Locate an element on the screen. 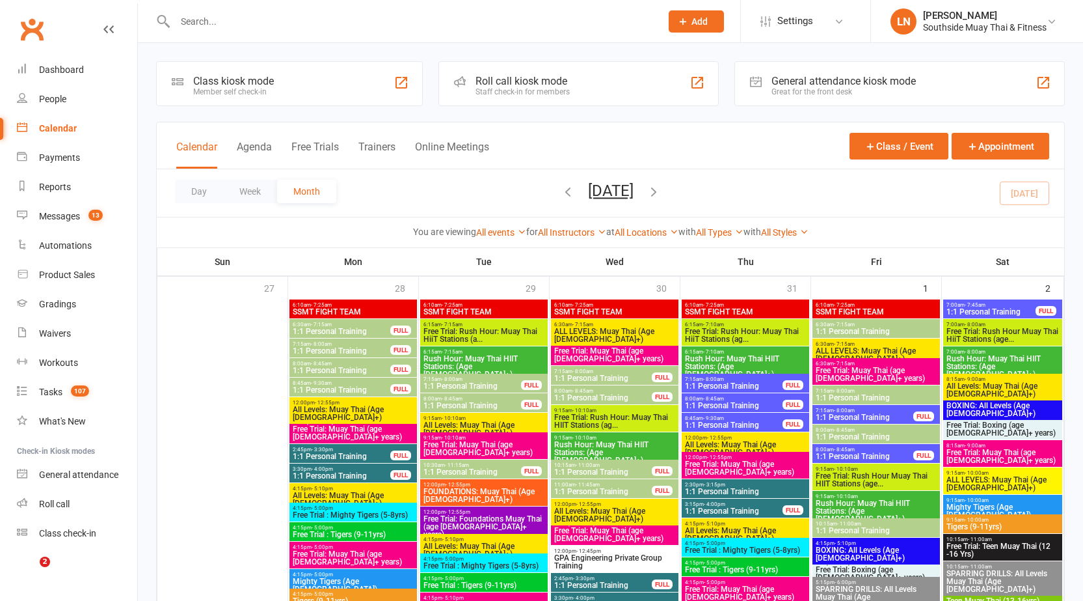 The height and width of the screenshot is (601, 1083). button: Month is located at coordinates (306, 191).